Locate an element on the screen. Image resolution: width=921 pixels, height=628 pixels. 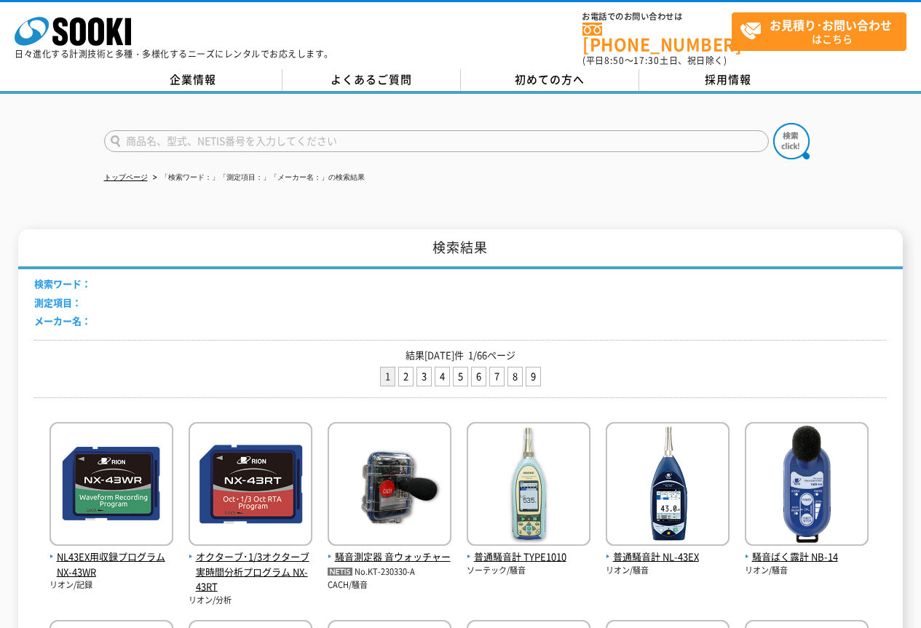
a: 初めての方へ is located at coordinates (550, 80).